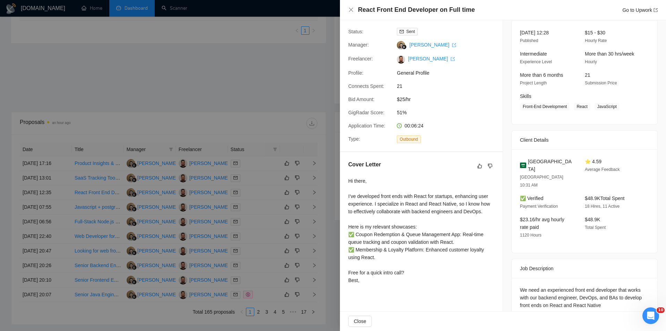  Describe the element at coordinates (640, 10) in the screenshot. I see `a: Go to Upworkexport` at that location.